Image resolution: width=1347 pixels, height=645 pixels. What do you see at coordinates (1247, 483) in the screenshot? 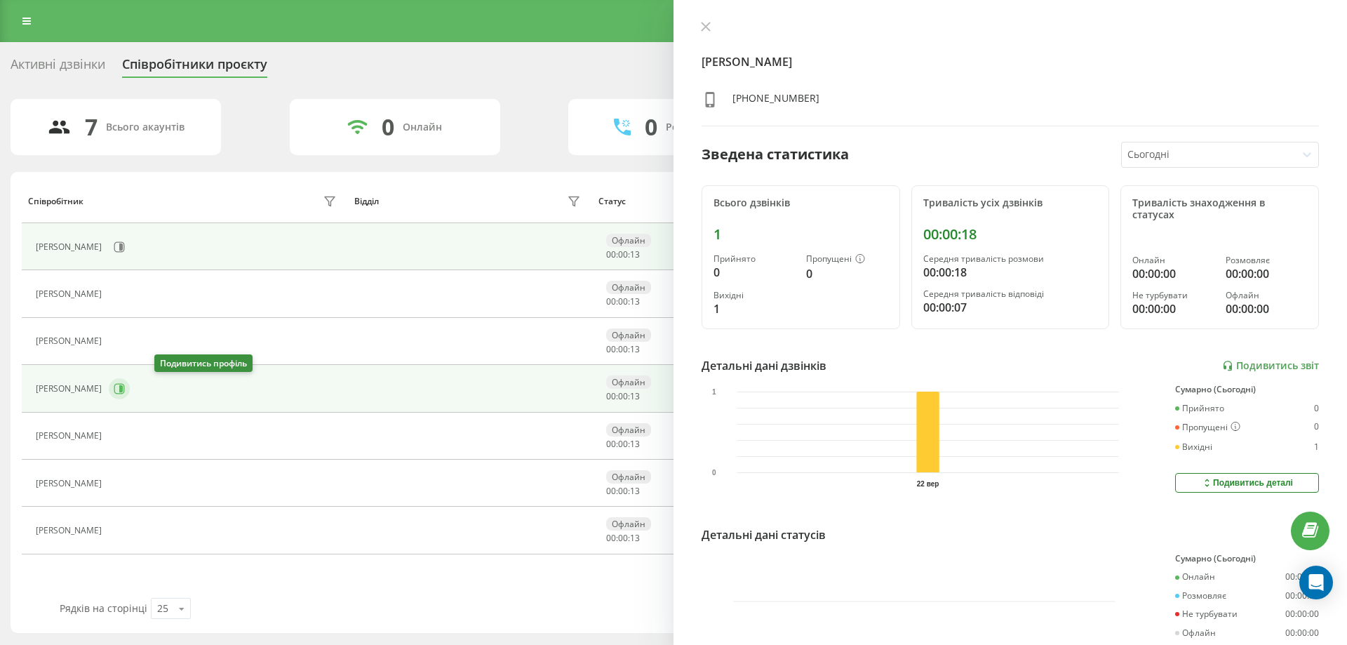
I see `button: Подивитись деталі` at bounding box center [1247, 483].